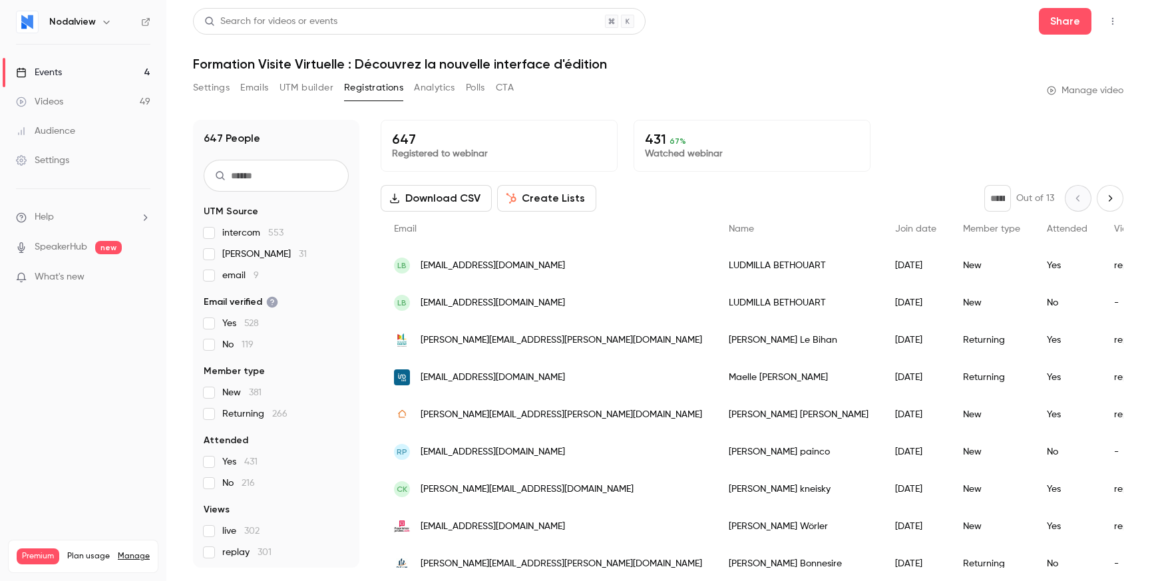 This screenshot has height=581, width=1150. I want to click on p: Out of 13, so click(1035, 198).